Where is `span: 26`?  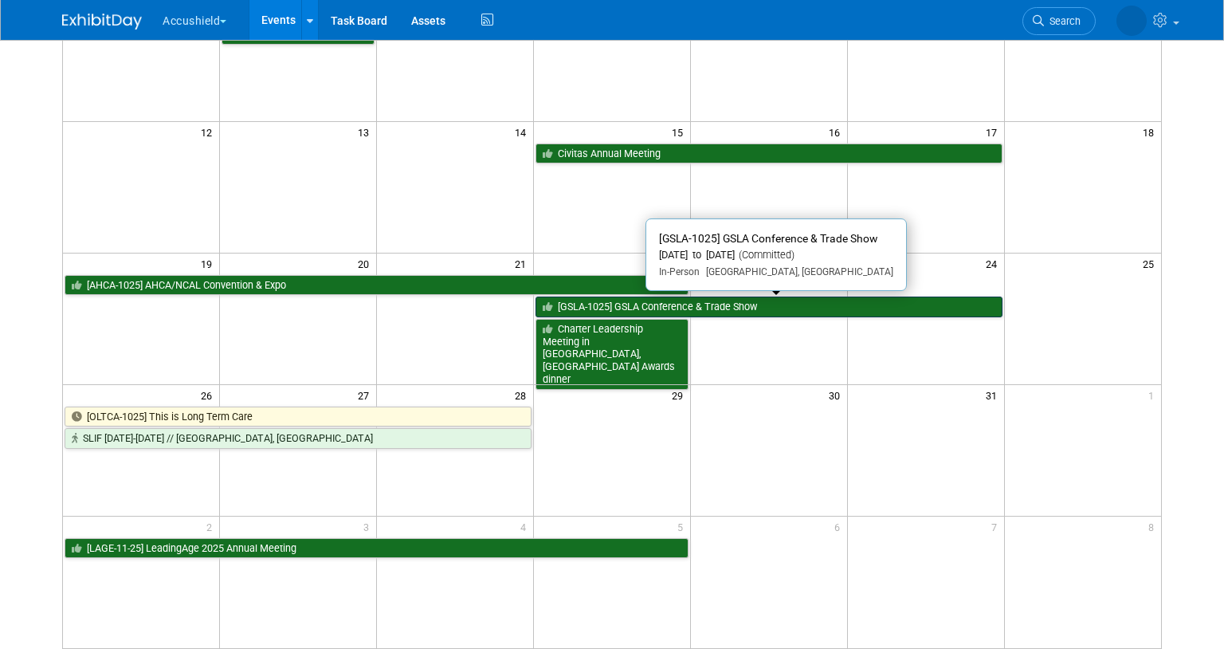 span: 26 is located at coordinates (209, 394).